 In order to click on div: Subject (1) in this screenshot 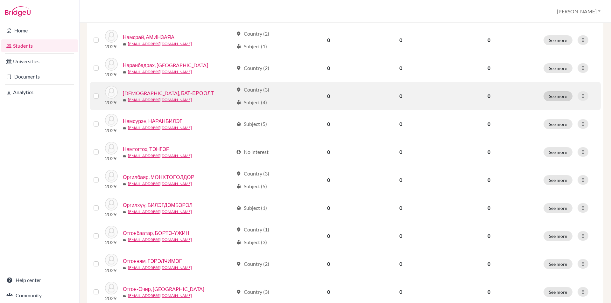, I will do `click(251, 46)`.